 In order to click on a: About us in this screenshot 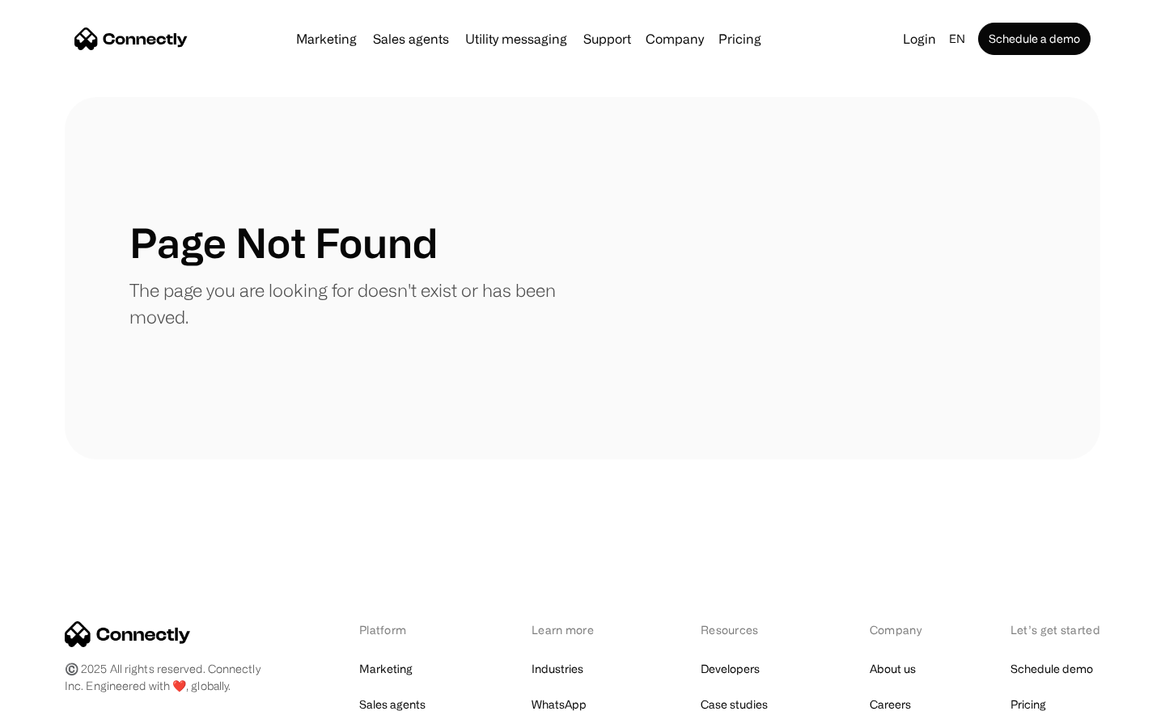, I will do `click(892, 669)`.